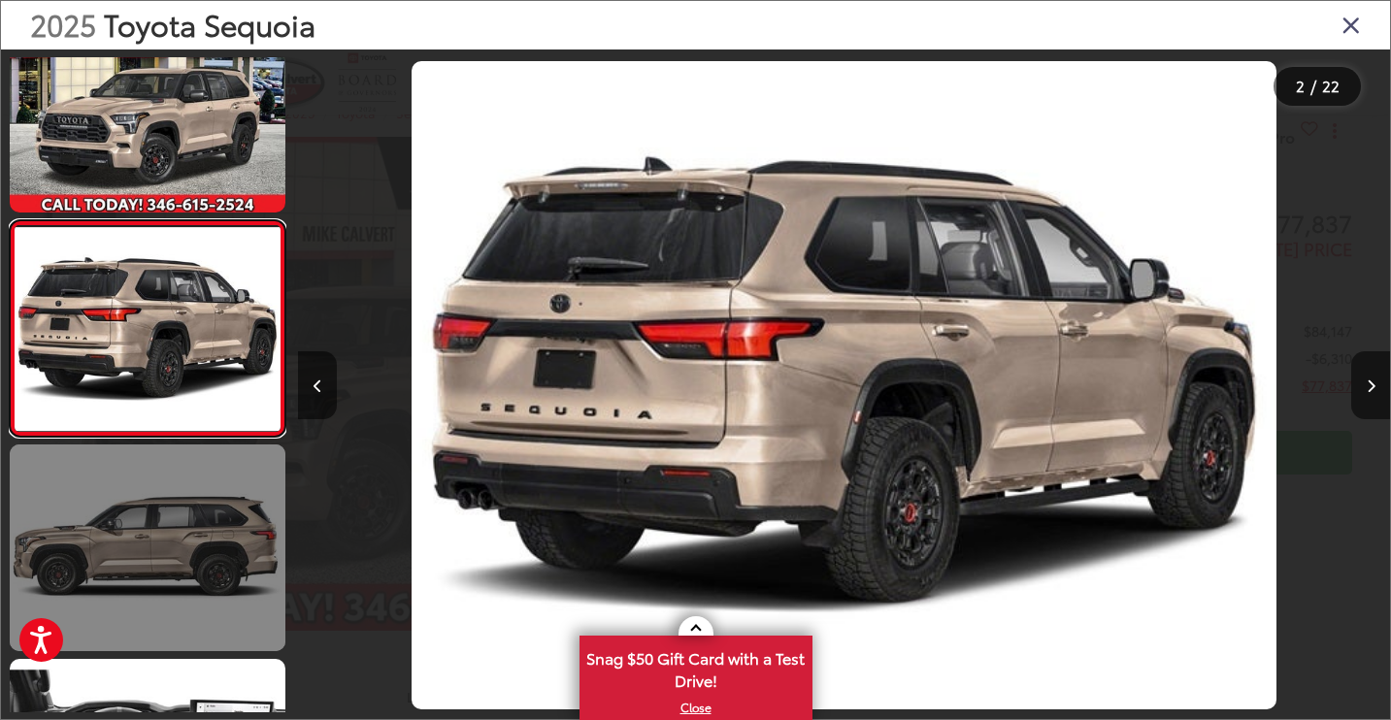  I want to click on div: 2025 Toyota Sequoia TRD Pro 1, so click(844, 385).